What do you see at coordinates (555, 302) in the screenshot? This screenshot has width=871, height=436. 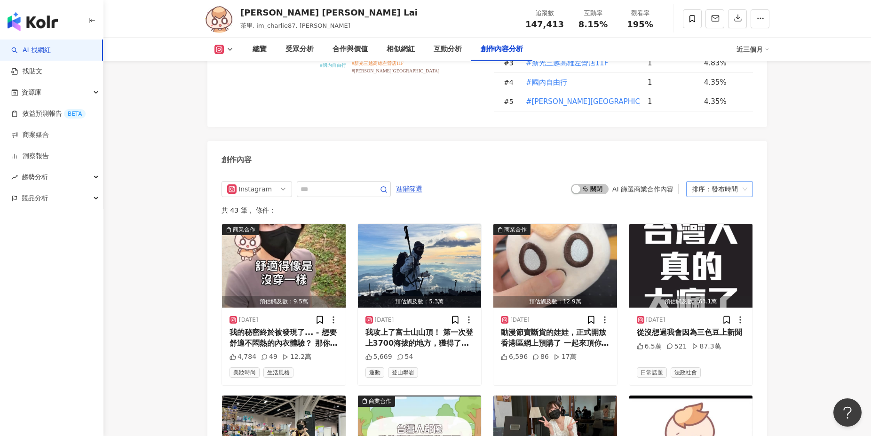 I see `div: 預估觸及數：12.9萬` at bounding box center [555, 302].